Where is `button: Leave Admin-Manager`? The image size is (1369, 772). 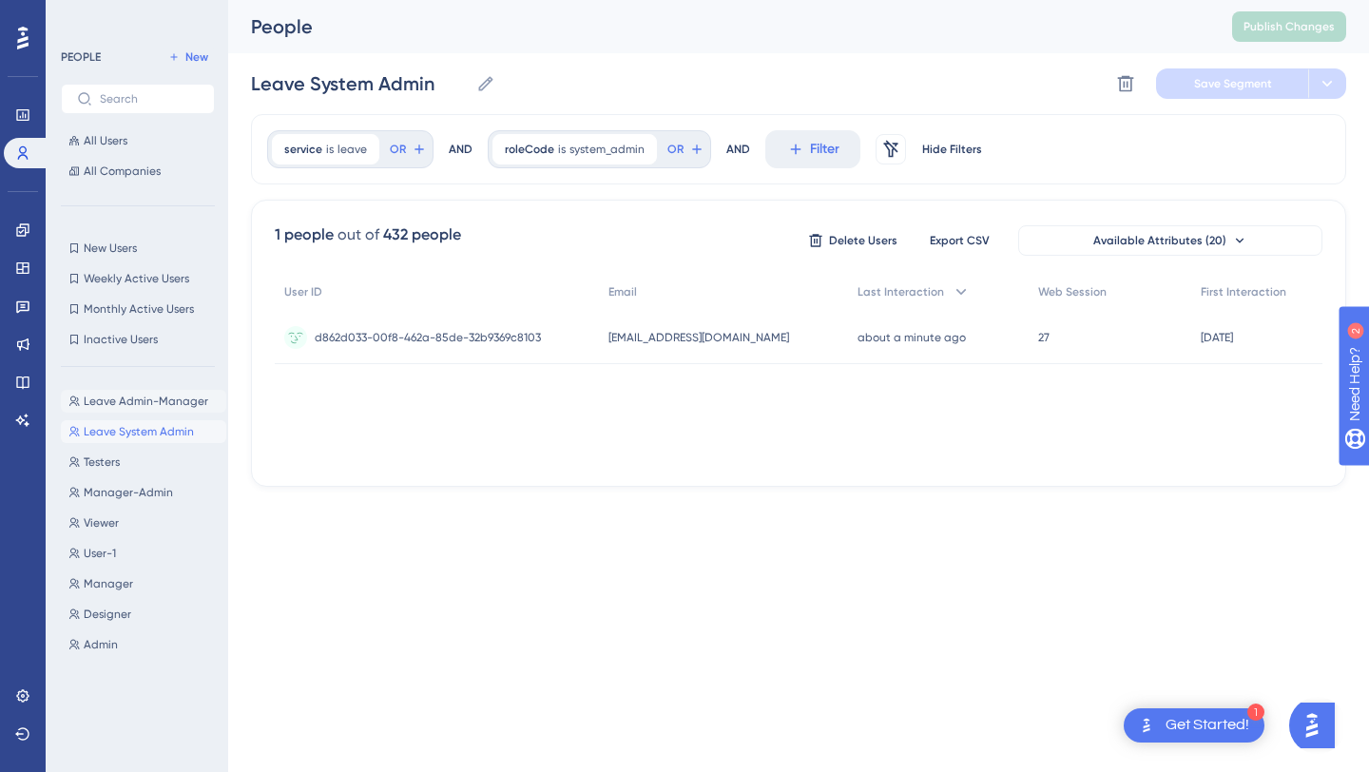
button: Leave Admin-Manager is located at coordinates (144, 401).